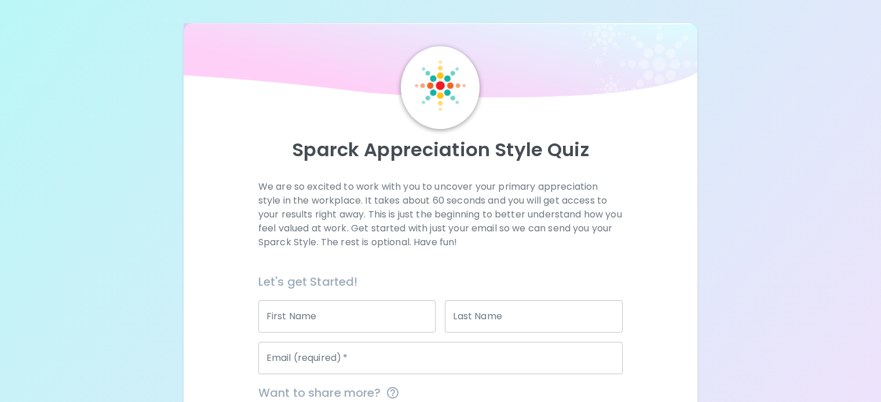 This screenshot has width=881, height=402. I want to click on h6: Let's get Started!, so click(440, 282).